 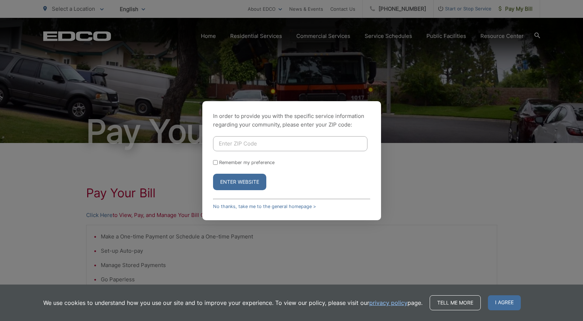 What do you see at coordinates (455, 303) in the screenshot?
I see `a: Tell me more` at bounding box center [455, 303].